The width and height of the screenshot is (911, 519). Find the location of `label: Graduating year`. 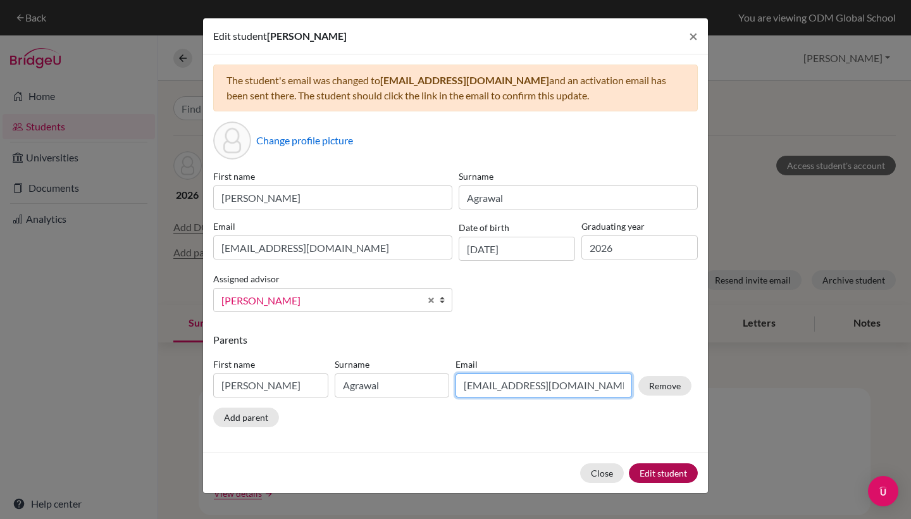

label: Graduating year is located at coordinates (640, 226).